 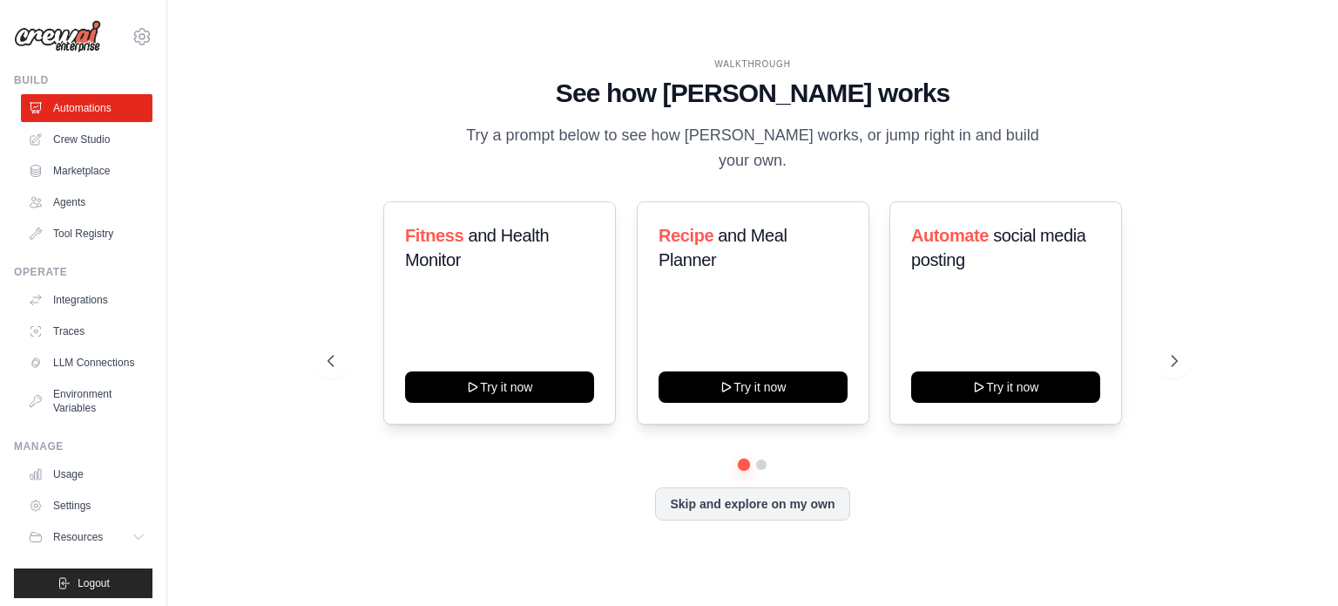 I want to click on button: Logout, so click(x=83, y=583).